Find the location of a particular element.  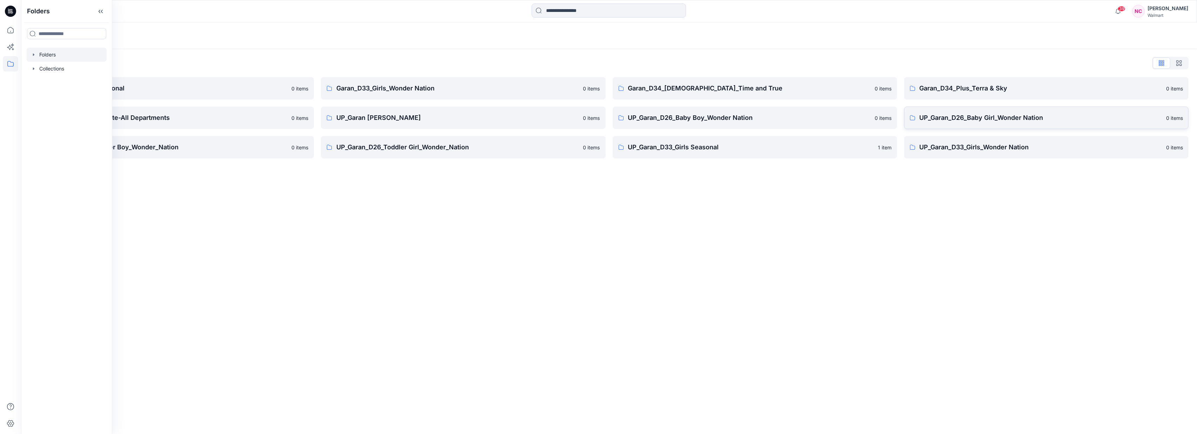

a: Garan_Way to Celebrate-All Departments0 items is located at coordinates (172, 118).